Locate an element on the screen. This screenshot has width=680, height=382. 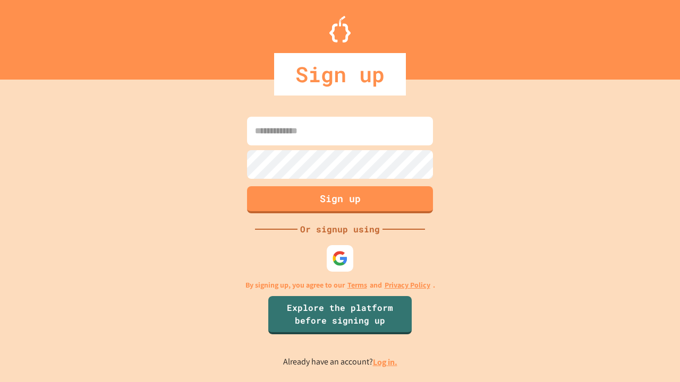
button: Sign up is located at coordinates (340, 200).